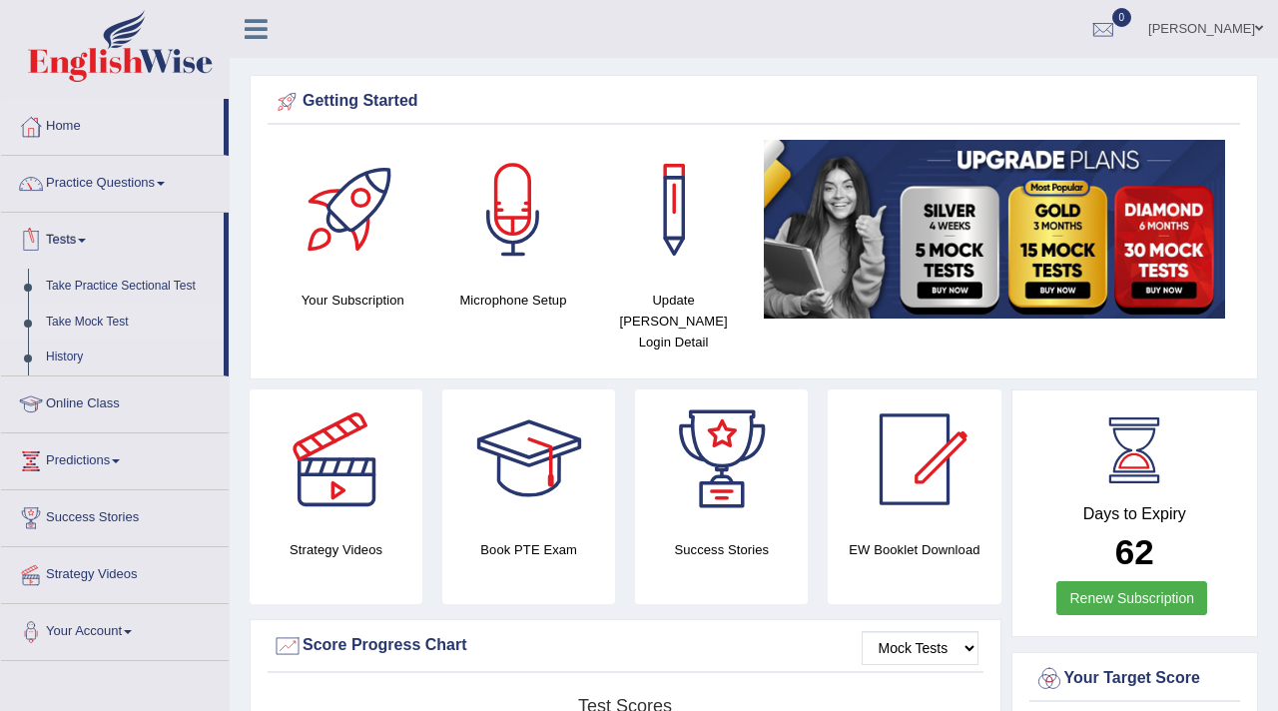 The image size is (1278, 711). Describe the element at coordinates (130, 322) in the screenshot. I see `a: Take Mock Test` at that location.